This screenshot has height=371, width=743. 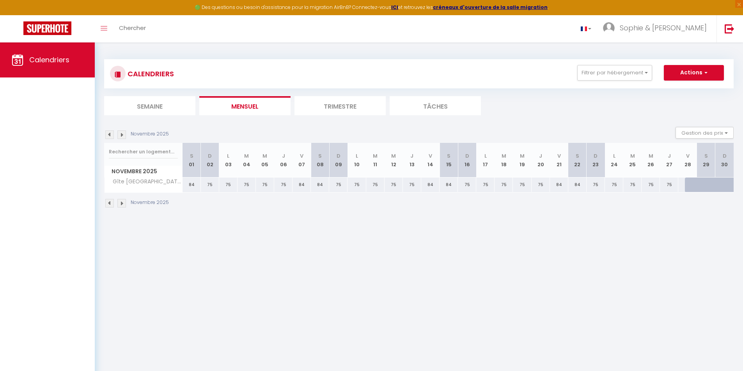 What do you see at coordinates (245, 106) in the screenshot?
I see `li: Mensuel` at bounding box center [245, 106].